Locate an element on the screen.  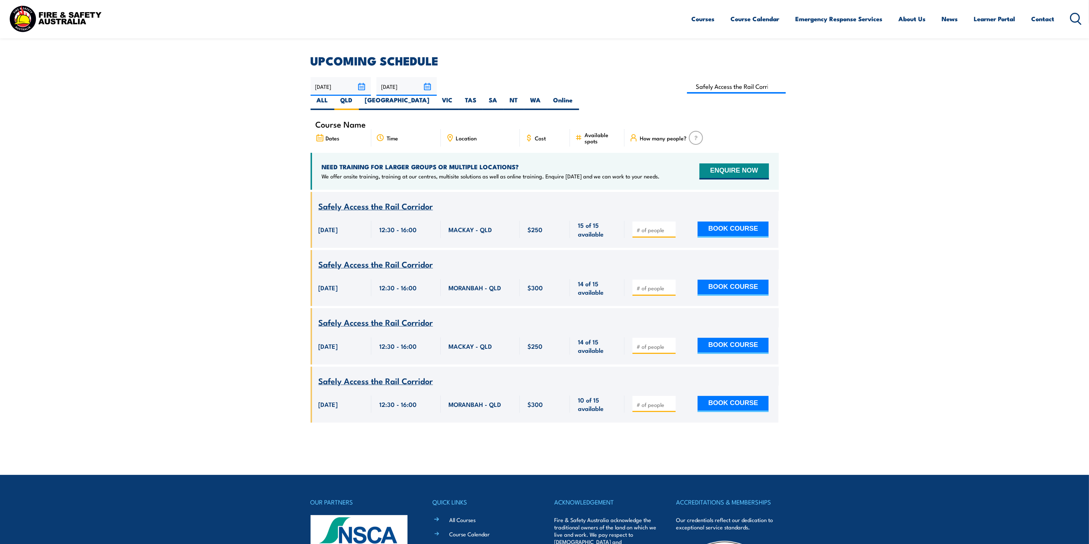
a: News is located at coordinates (950, 19).